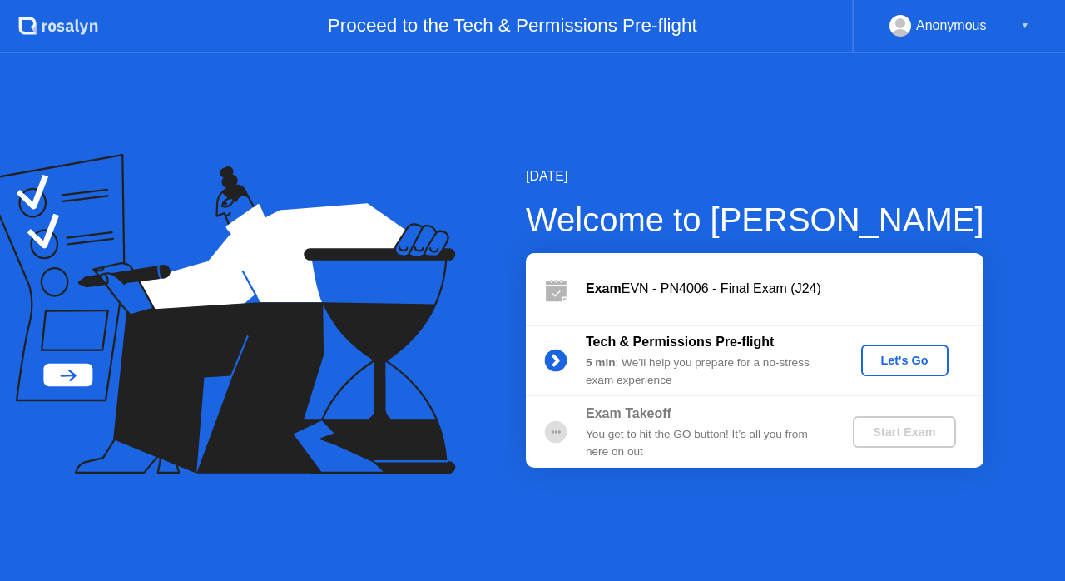  Describe the element at coordinates (628, 413) in the screenshot. I see `b: Exam Takeoff` at that location.